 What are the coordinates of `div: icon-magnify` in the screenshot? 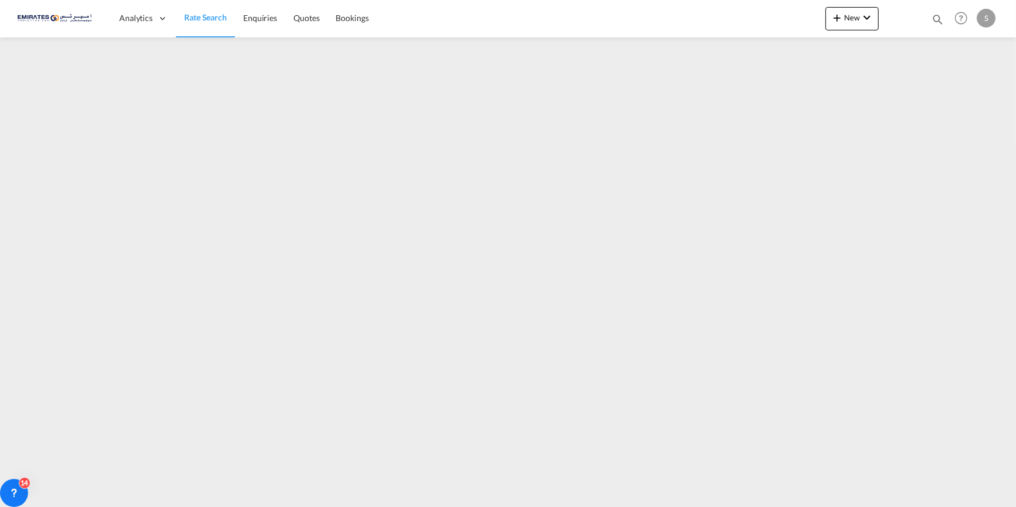 It's located at (938, 22).